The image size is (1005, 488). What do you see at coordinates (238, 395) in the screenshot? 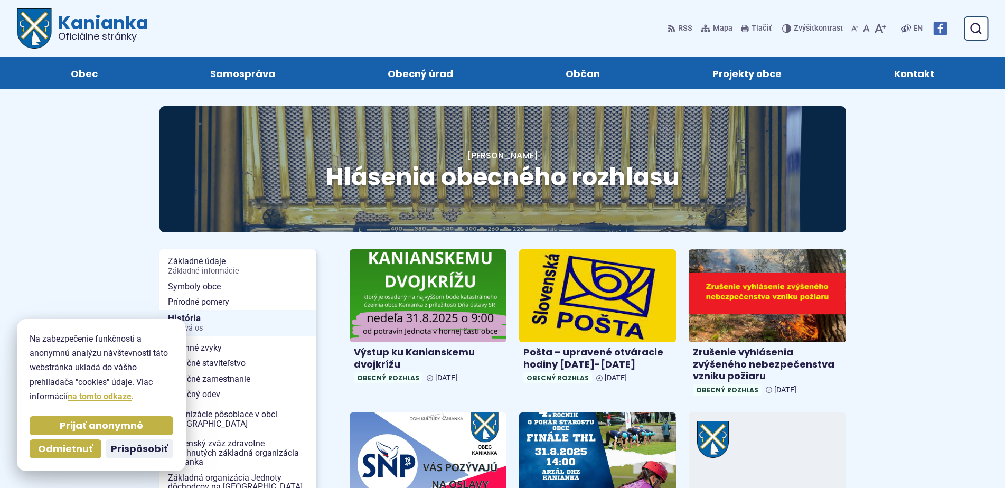
I see `a: Tradičný odev` at bounding box center [238, 395].